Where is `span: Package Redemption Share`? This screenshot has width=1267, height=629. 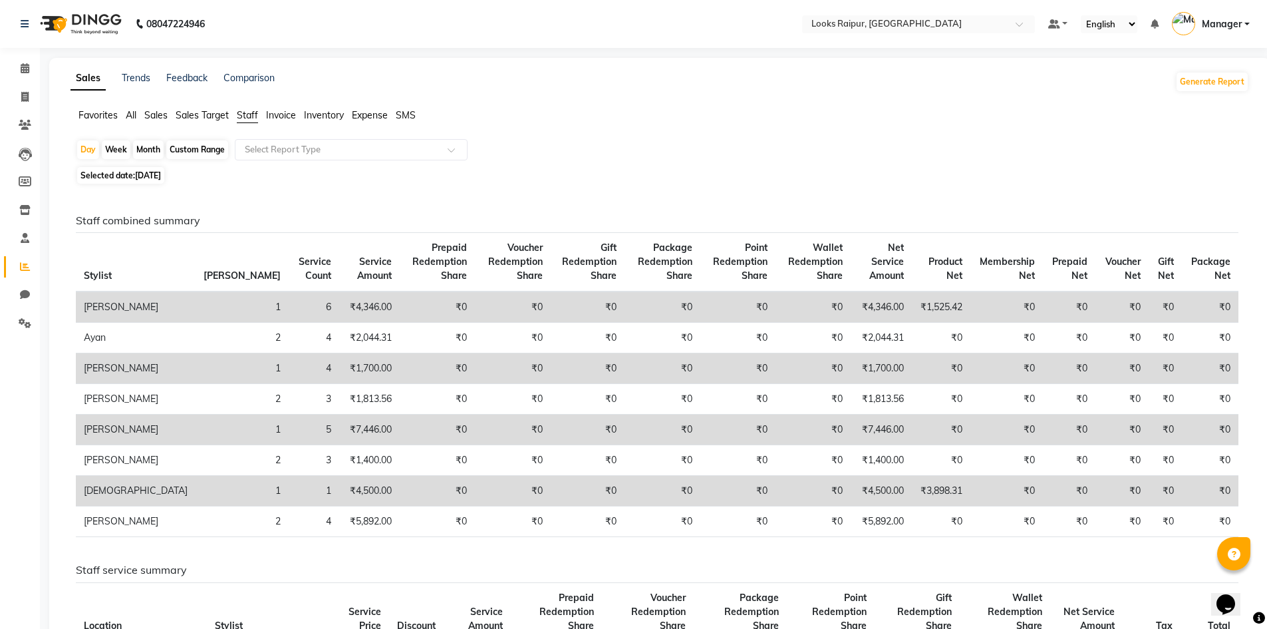
span: Package Redemption Share is located at coordinates (665, 261).